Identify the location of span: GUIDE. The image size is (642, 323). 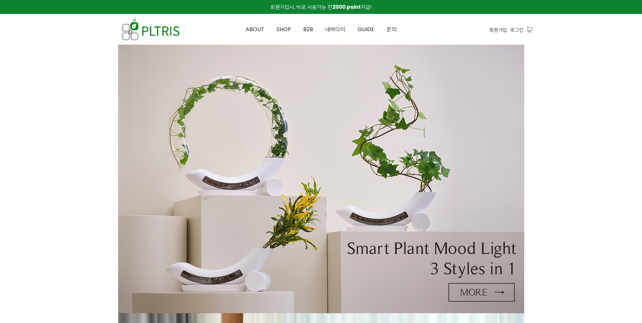
(366, 29).